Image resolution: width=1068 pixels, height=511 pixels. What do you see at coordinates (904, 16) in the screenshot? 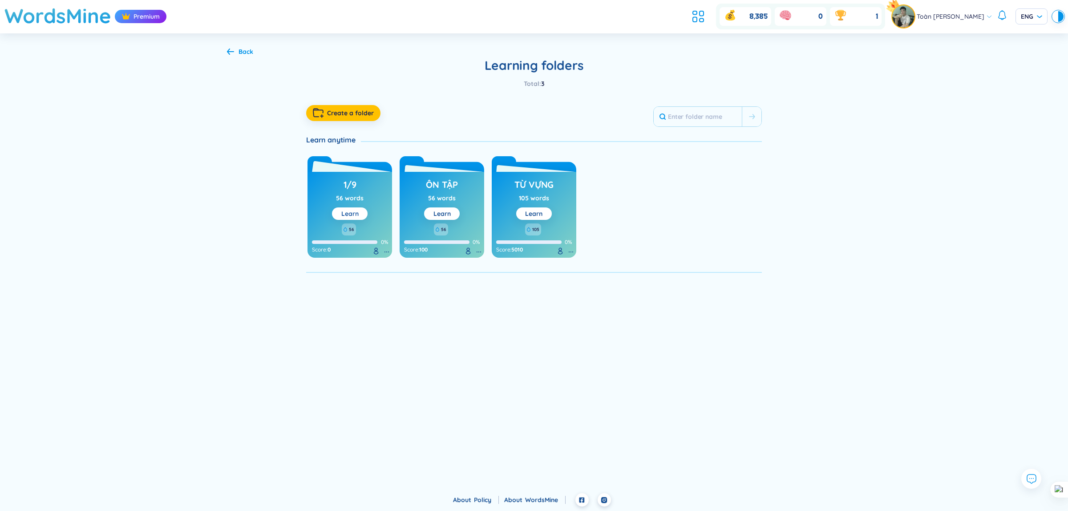
I see `a: avatarpro` at bounding box center [904, 16].